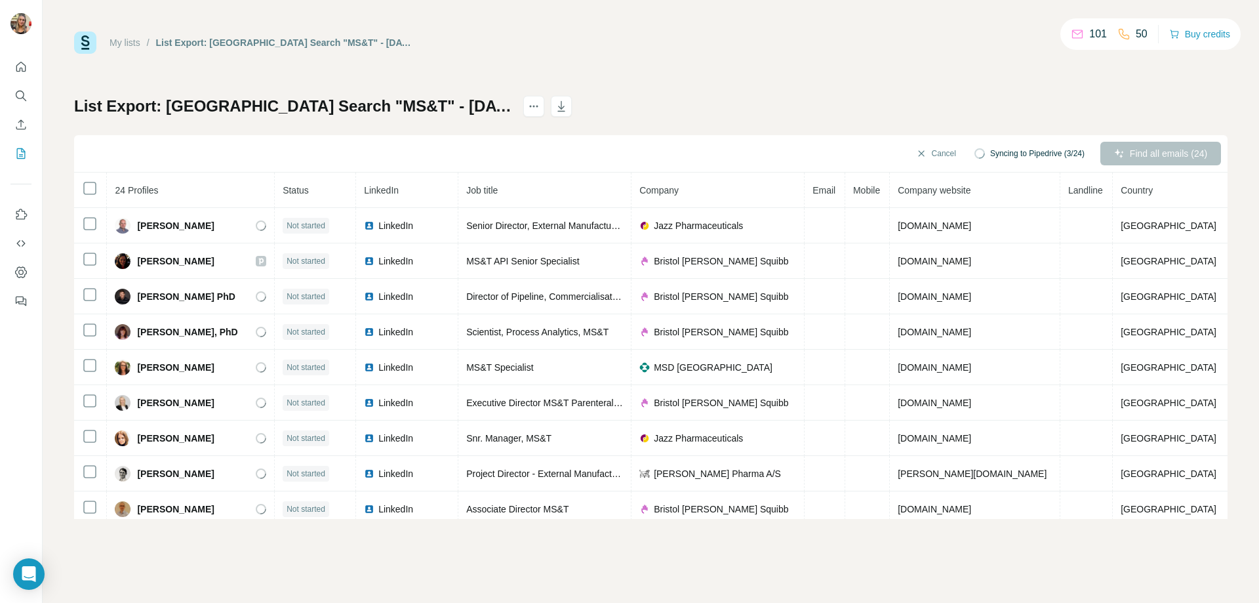 The width and height of the screenshot is (1259, 603). What do you see at coordinates (21, 96) in the screenshot?
I see `button: Search` at bounding box center [21, 96].